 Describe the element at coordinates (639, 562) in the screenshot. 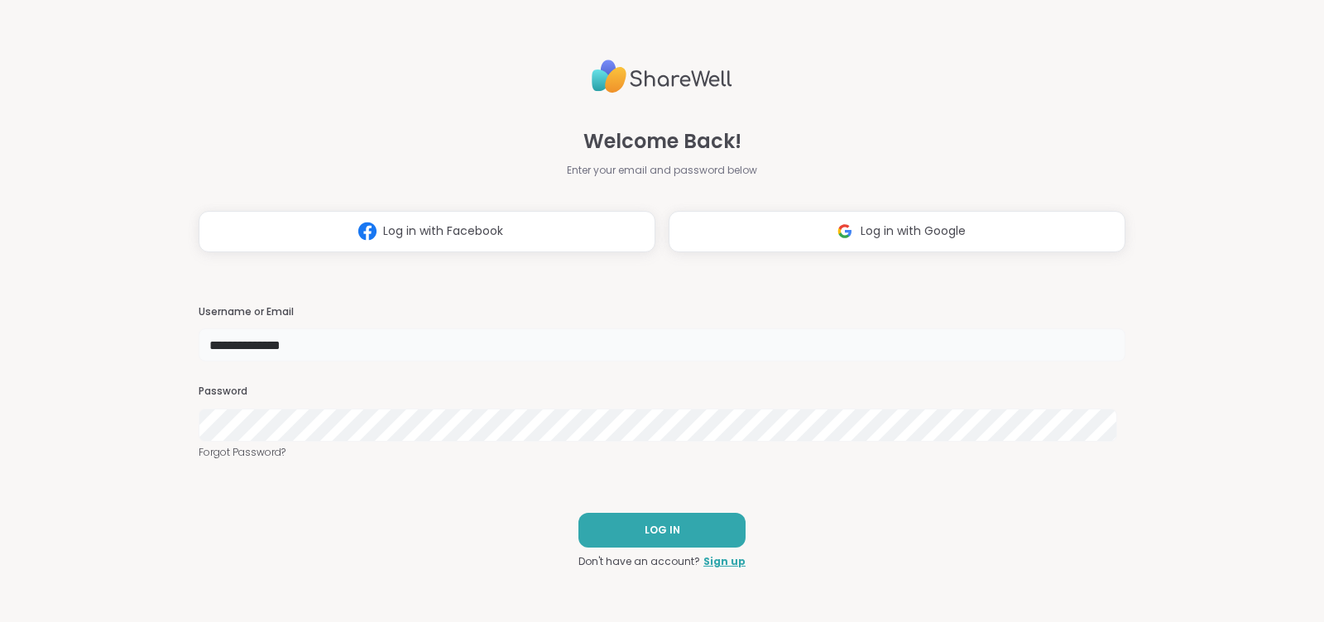

I see `span: Don't have an account?` at that location.